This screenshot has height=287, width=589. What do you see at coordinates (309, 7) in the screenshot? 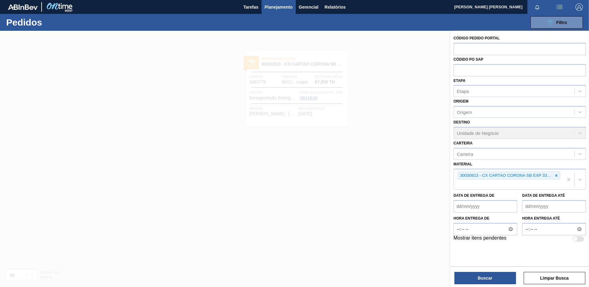
I see `span: Gerencial` at bounding box center [309, 7].